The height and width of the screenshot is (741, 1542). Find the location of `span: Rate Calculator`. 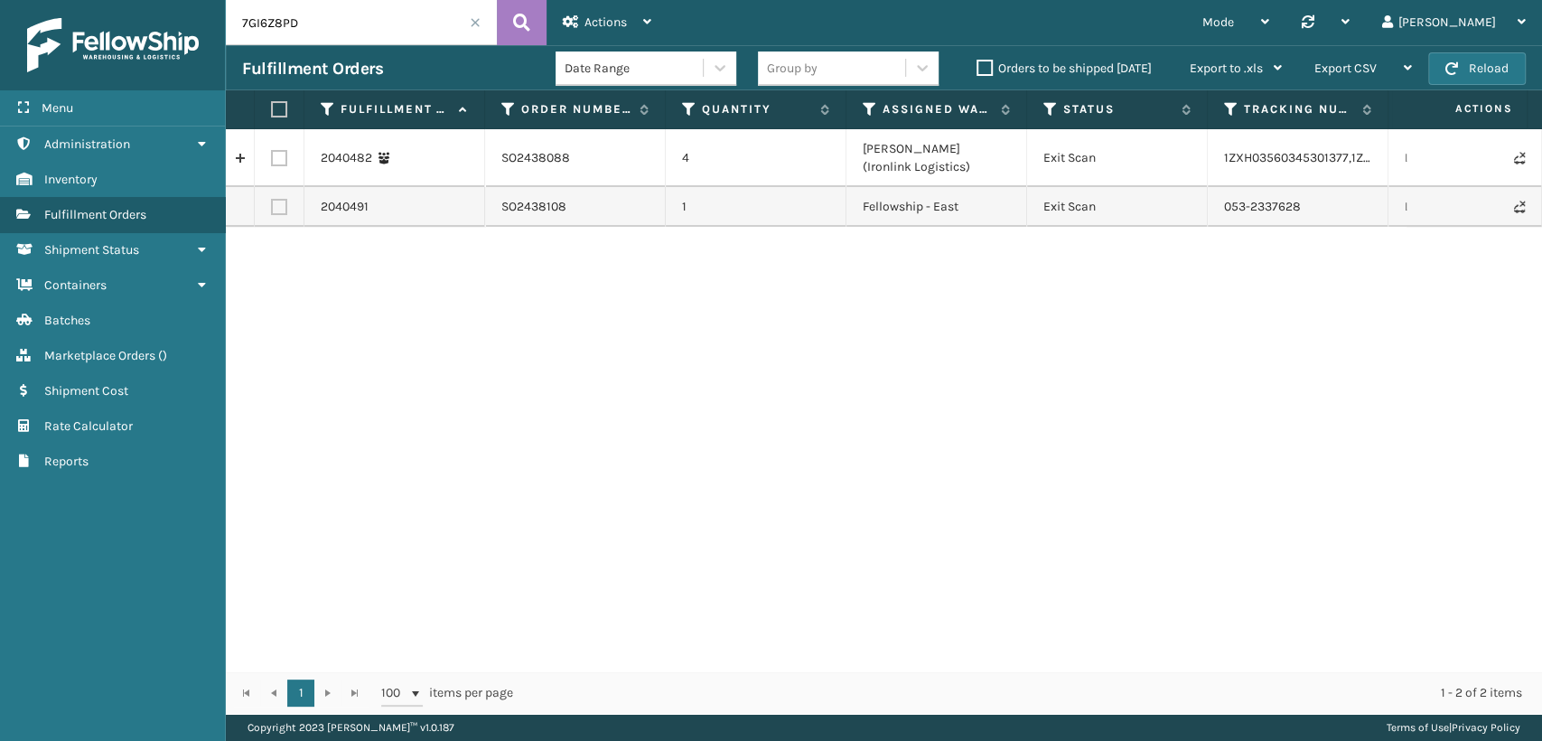

span: Rate Calculator is located at coordinates (89, 426).